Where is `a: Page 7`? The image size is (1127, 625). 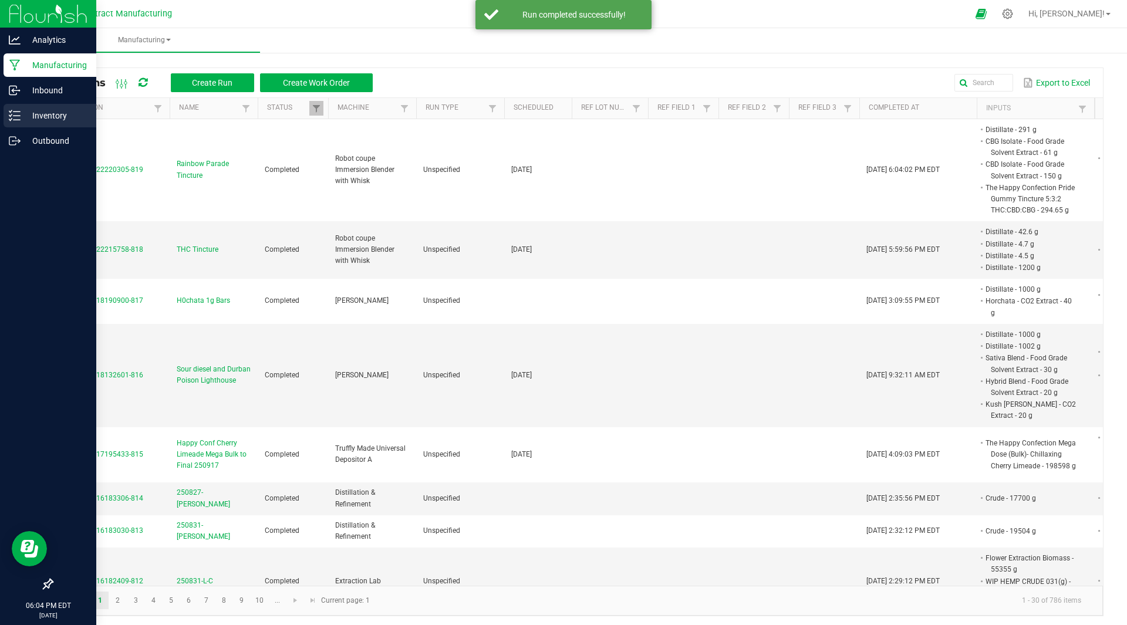 a: Page 7 is located at coordinates (206, 600).